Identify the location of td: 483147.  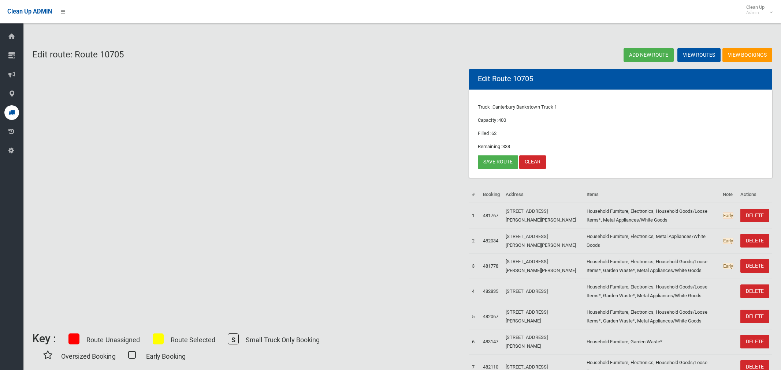
(491, 342).